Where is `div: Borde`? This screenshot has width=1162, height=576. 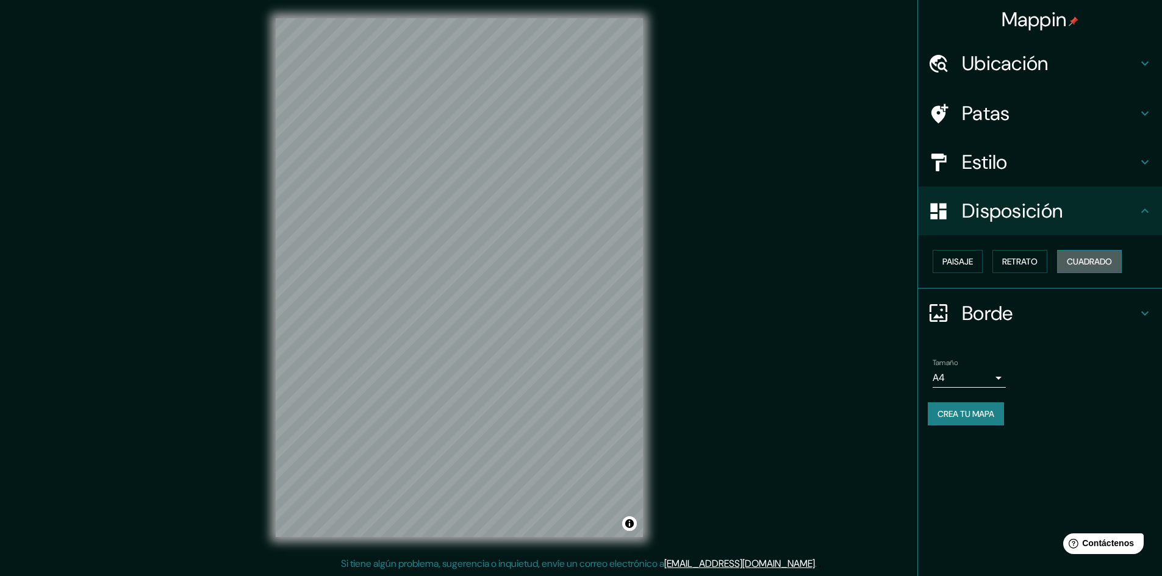
div: Borde is located at coordinates (1040, 314).